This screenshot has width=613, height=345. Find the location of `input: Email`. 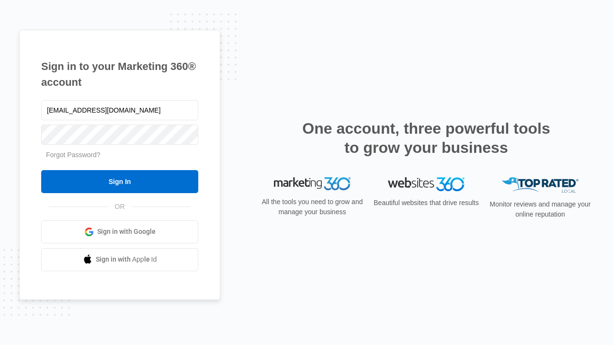

input: Email is located at coordinates (120, 110).